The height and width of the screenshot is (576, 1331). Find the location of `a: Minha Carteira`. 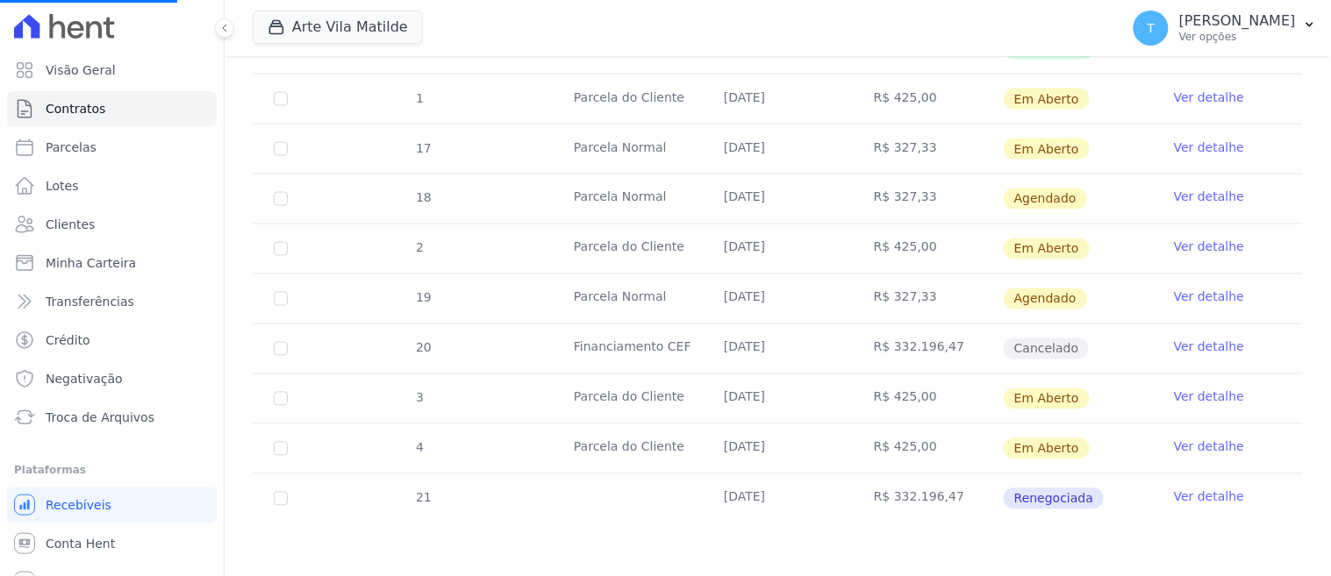

a: Minha Carteira is located at coordinates (111, 263).